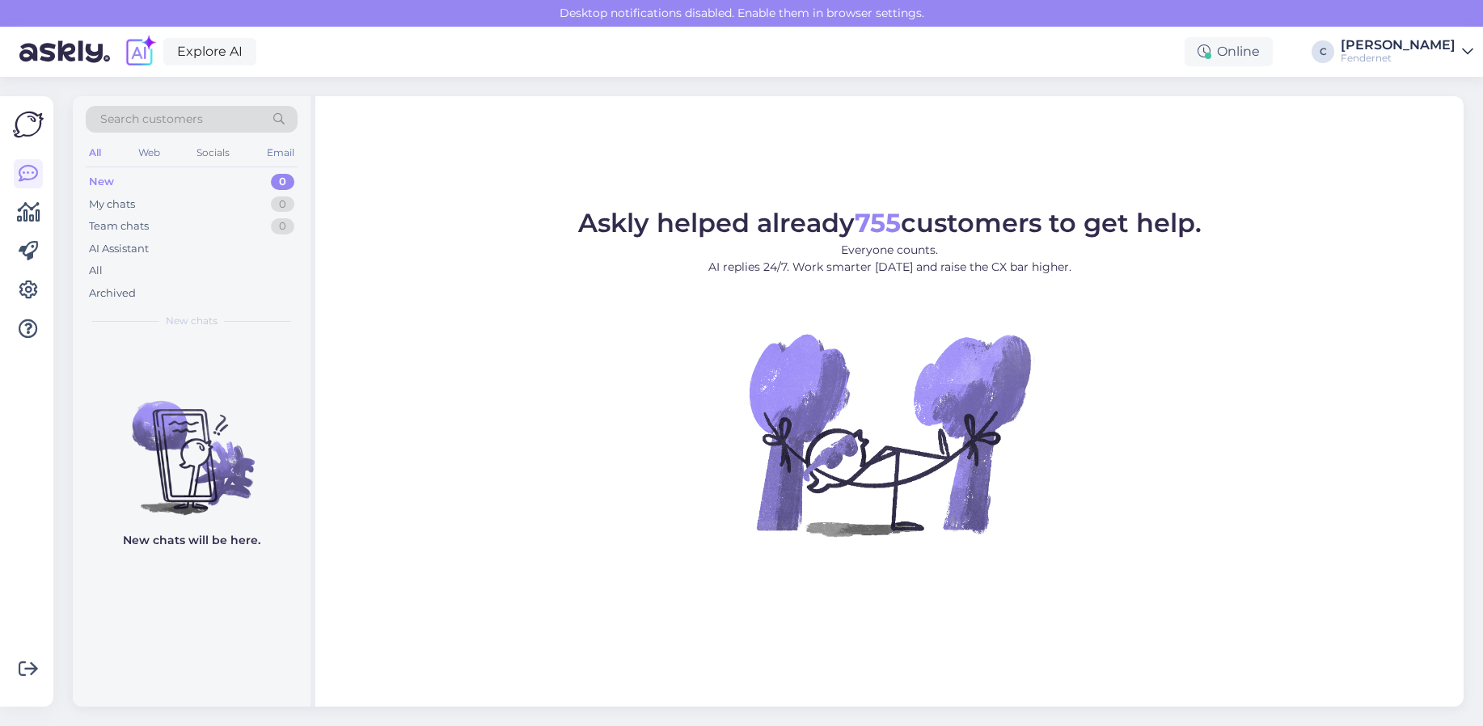 The image size is (1483, 726). Describe the element at coordinates (119, 226) in the screenshot. I see `div: Team chats` at that location.